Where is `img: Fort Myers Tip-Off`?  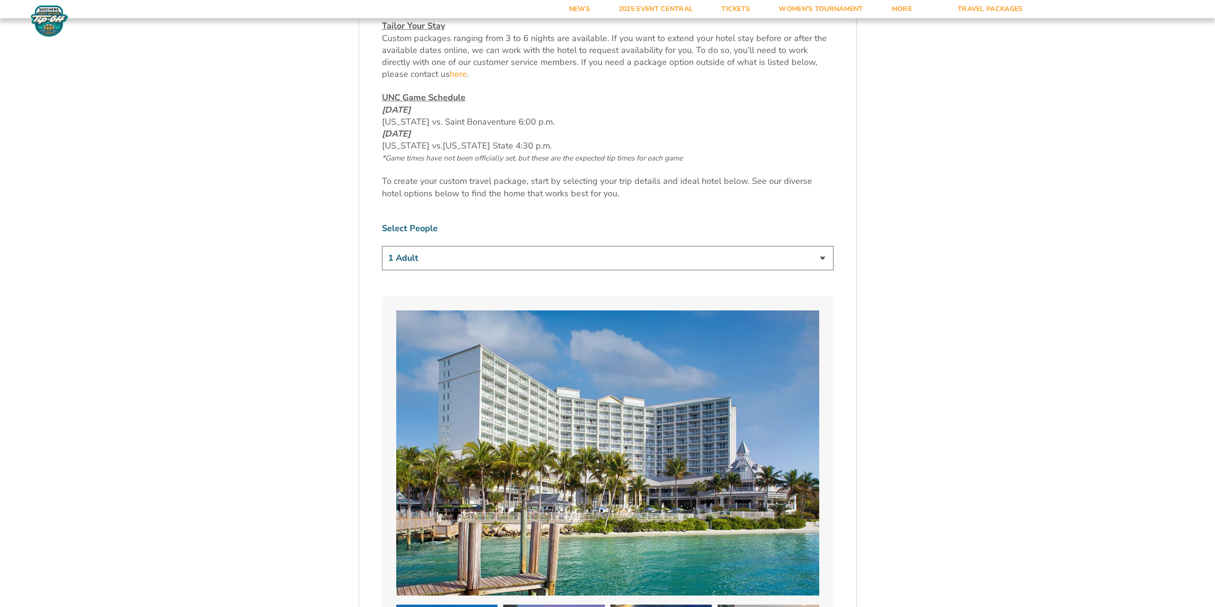 img: Fort Myers Tip-Off is located at coordinates (49, 21).